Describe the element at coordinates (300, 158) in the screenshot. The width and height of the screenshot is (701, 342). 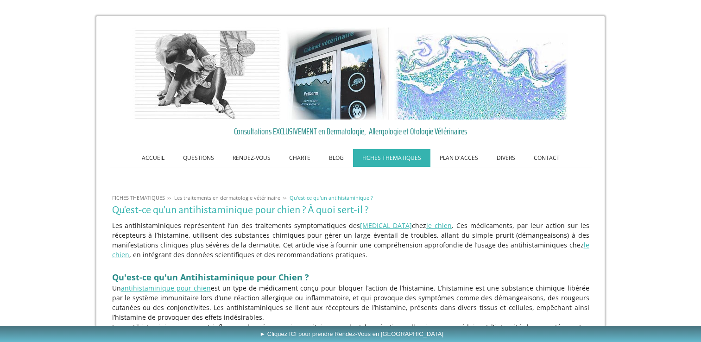
I see `a: CHARTE` at that location.